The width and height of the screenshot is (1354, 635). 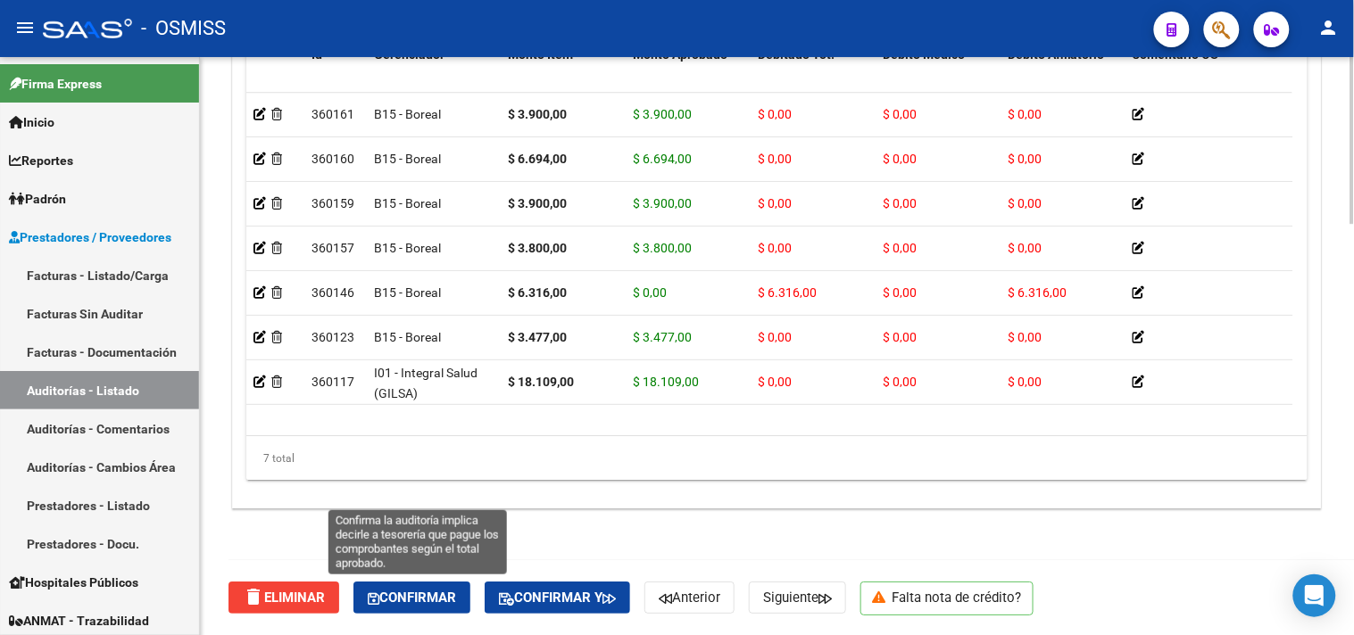 I want to click on span: 360146, so click(x=333, y=293).